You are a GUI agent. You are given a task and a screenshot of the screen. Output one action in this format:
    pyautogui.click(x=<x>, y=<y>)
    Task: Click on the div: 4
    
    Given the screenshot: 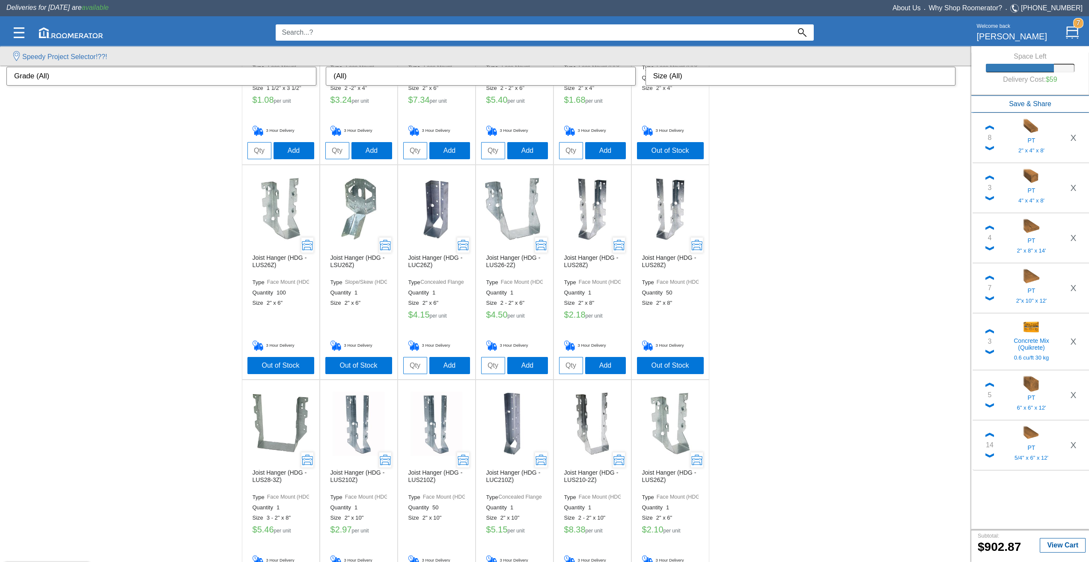 What is the action you would take?
    pyautogui.click(x=990, y=238)
    